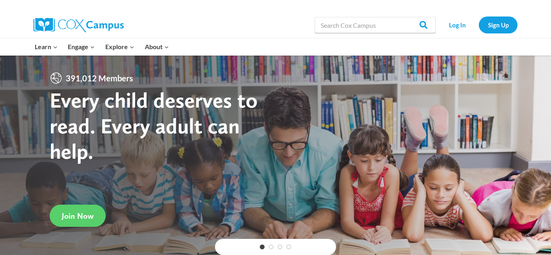 The width and height of the screenshot is (551, 255). What do you see at coordinates (77, 216) in the screenshot?
I see `span: Join Now` at bounding box center [77, 216].